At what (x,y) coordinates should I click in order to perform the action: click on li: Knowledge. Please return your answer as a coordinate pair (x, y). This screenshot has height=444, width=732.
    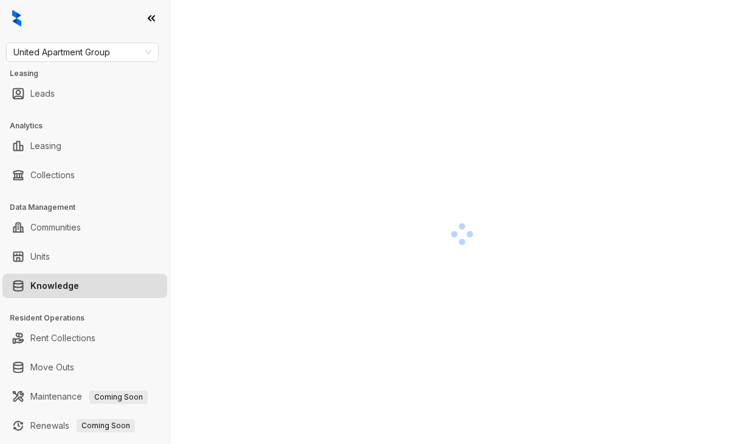
    Looking at the image, I should click on (85, 286).